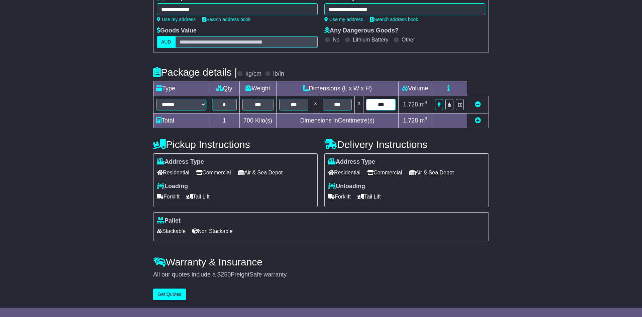  Describe the element at coordinates (337, 121) in the screenshot. I see `td: Dimensions in Centimetre(s)` at that location.